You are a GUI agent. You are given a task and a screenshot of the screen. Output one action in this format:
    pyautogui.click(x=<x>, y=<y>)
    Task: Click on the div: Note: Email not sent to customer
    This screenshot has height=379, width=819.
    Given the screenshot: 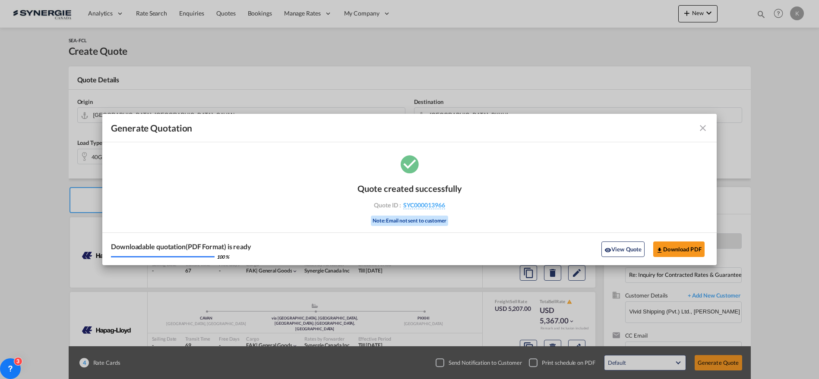 What is the action you would take?
    pyautogui.click(x=409, y=221)
    